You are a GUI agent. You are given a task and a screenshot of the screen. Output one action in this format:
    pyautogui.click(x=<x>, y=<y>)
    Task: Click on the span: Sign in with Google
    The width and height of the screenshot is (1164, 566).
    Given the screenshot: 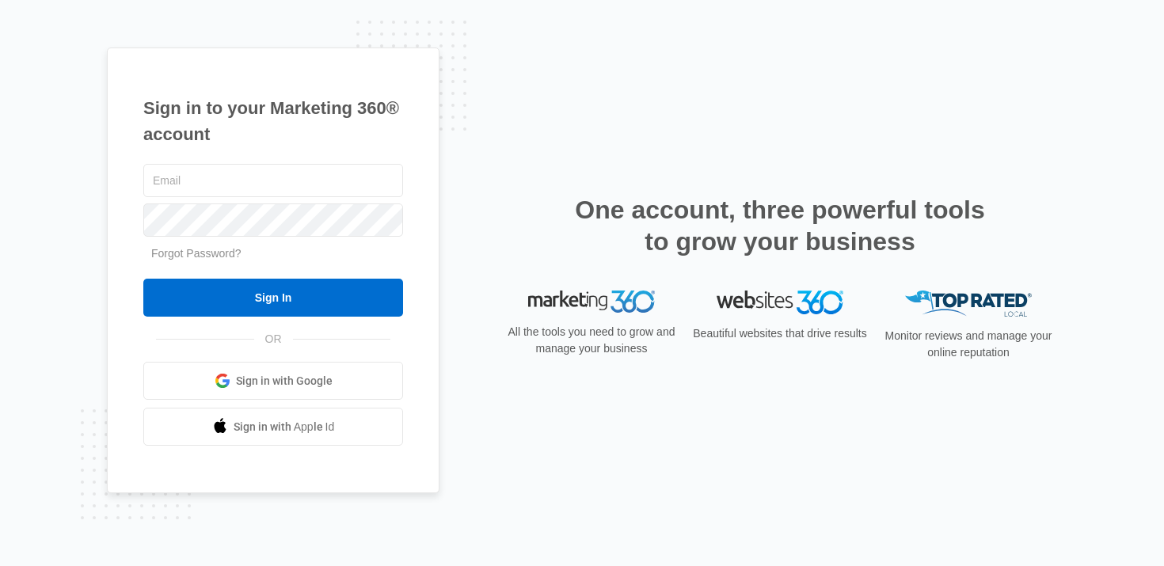 What is the action you would take?
    pyautogui.click(x=284, y=381)
    